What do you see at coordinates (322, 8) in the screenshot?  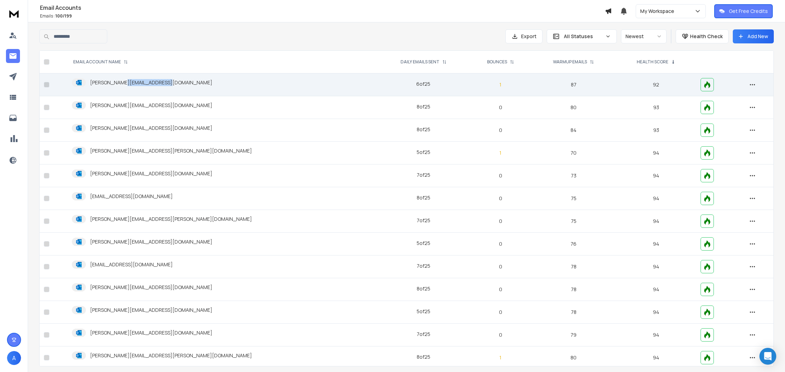 I see `h1: Email Accounts` at bounding box center [322, 8].